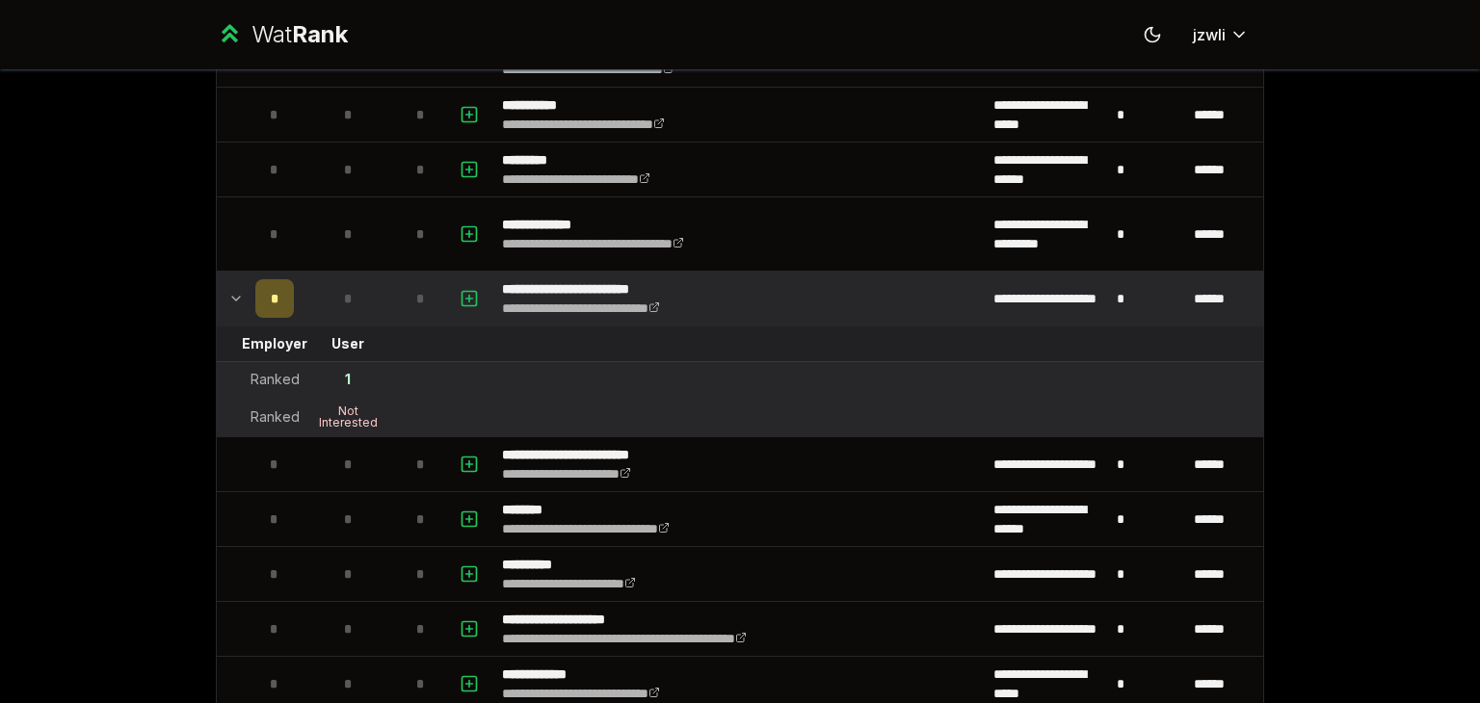 The image size is (1480, 703). What do you see at coordinates (320, 34) in the screenshot?
I see `span: Rank` at bounding box center [320, 34].